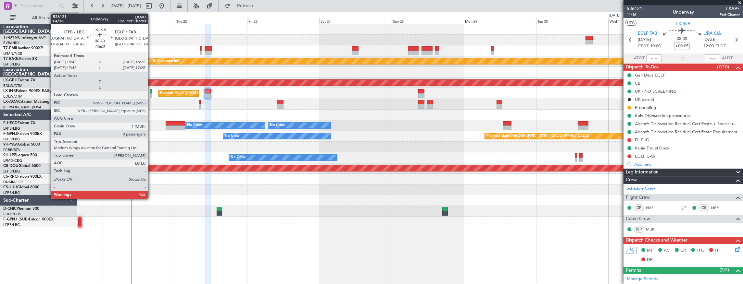  I want to click on a: CS-JHHGlobal 6000, so click(21, 188).